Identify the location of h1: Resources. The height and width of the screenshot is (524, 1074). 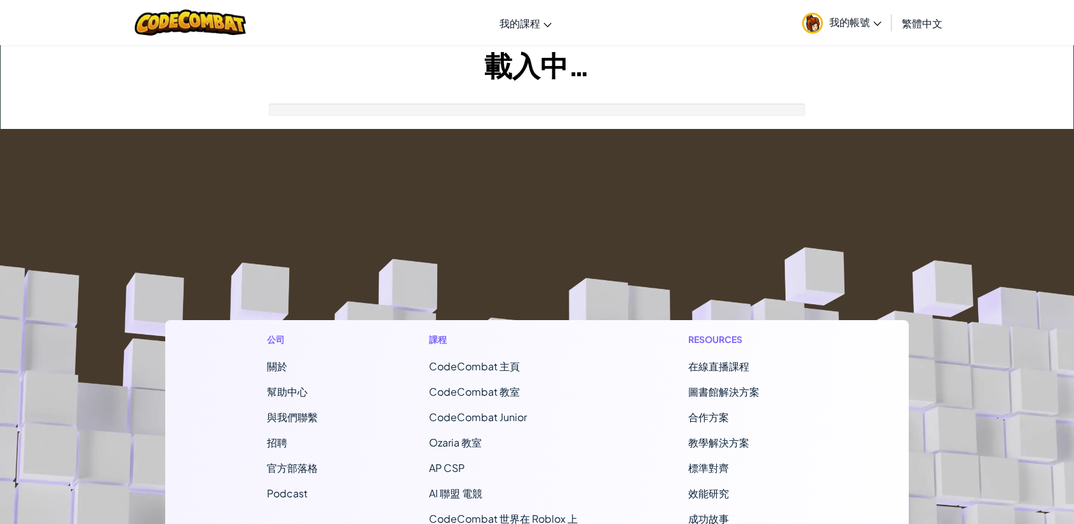
(747, 339).